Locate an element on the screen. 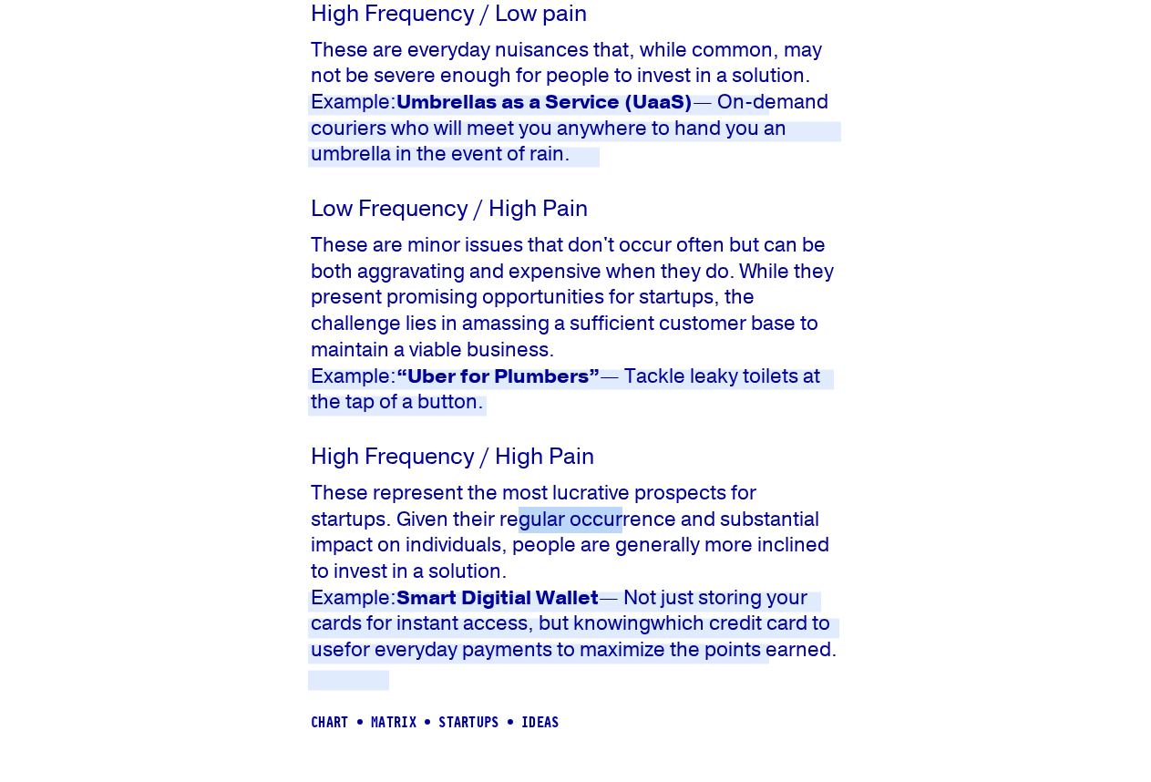 This screenshot has width=1151, height=782. h3: High Frequency / High Pain is located at coordinates (575, 456).